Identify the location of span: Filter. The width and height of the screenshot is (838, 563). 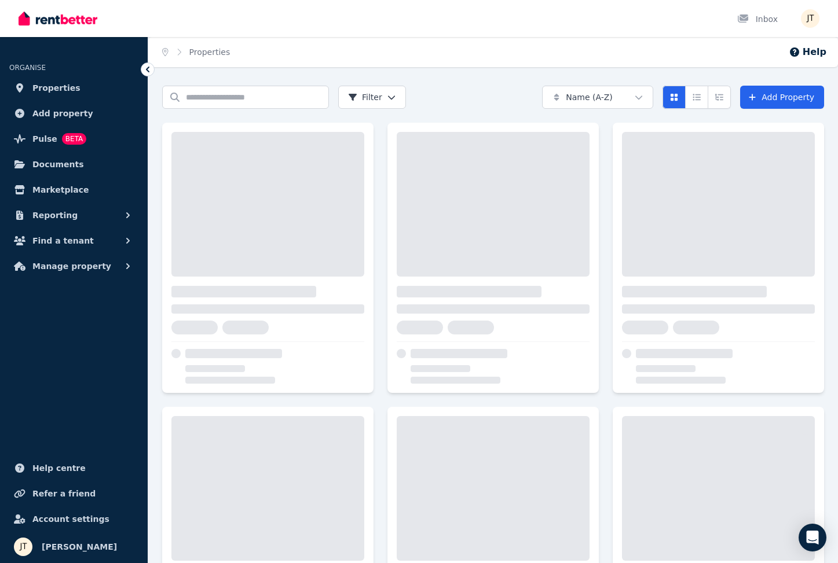
(365, 97).